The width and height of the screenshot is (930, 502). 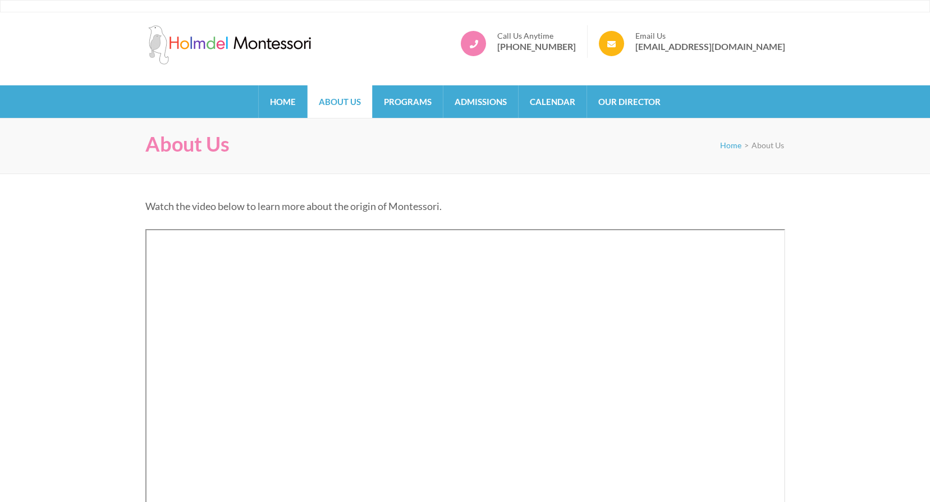 What do you see at coordinates (552, 102) in the screenshot?
I see `a: Calendar` at bounding box center [552, 102].